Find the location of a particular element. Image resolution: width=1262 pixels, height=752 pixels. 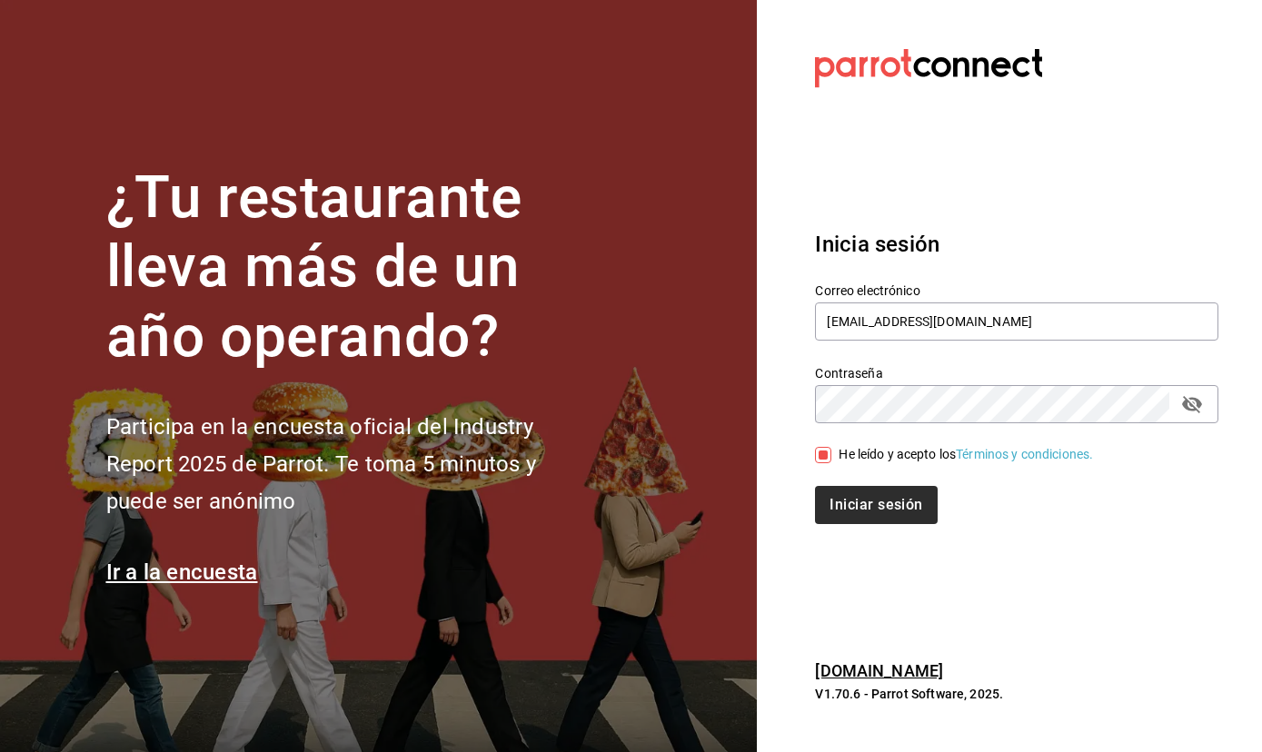

label: Correo electrónico is located at coordinates (1016, 290).